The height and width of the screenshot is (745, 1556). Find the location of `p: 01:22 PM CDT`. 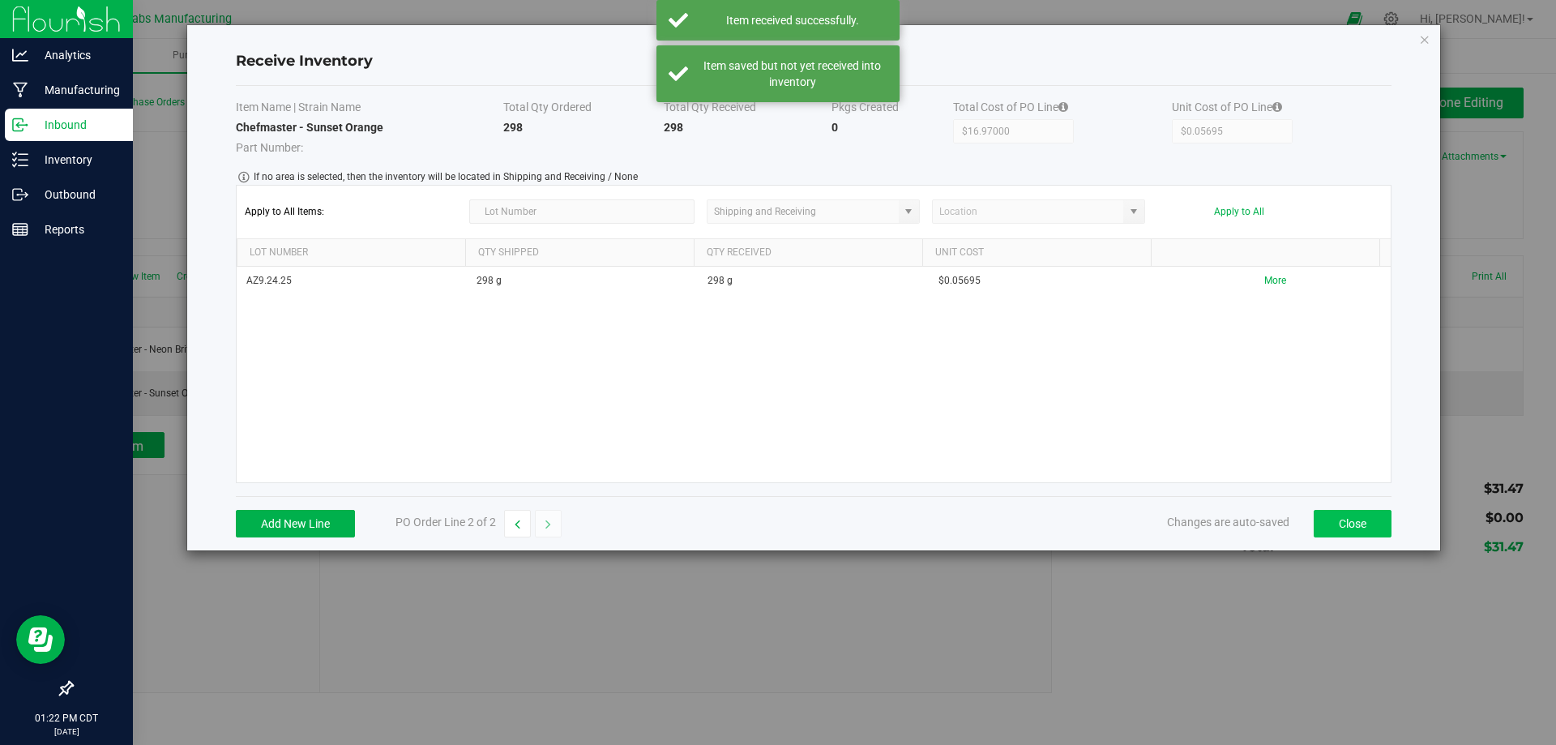

p: 01:22 PM CDT is located at coordinates (66, 718).